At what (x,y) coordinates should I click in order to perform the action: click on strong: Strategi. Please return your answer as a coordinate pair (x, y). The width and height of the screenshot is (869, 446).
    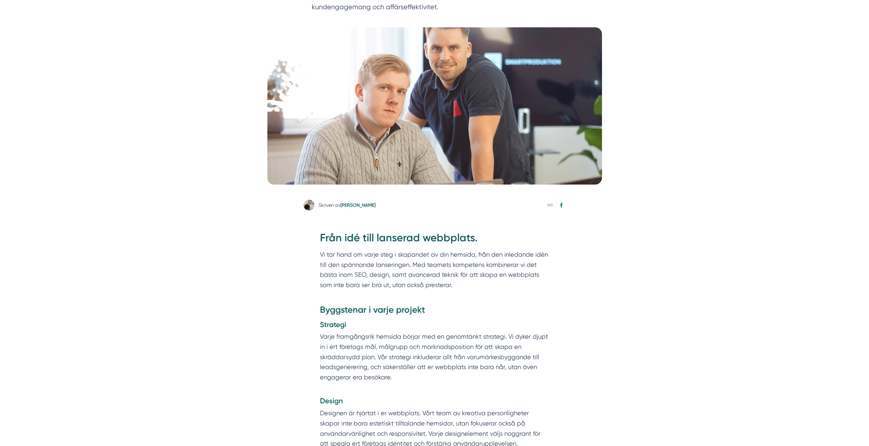
    Looking at the image, I should click on (333, 324).